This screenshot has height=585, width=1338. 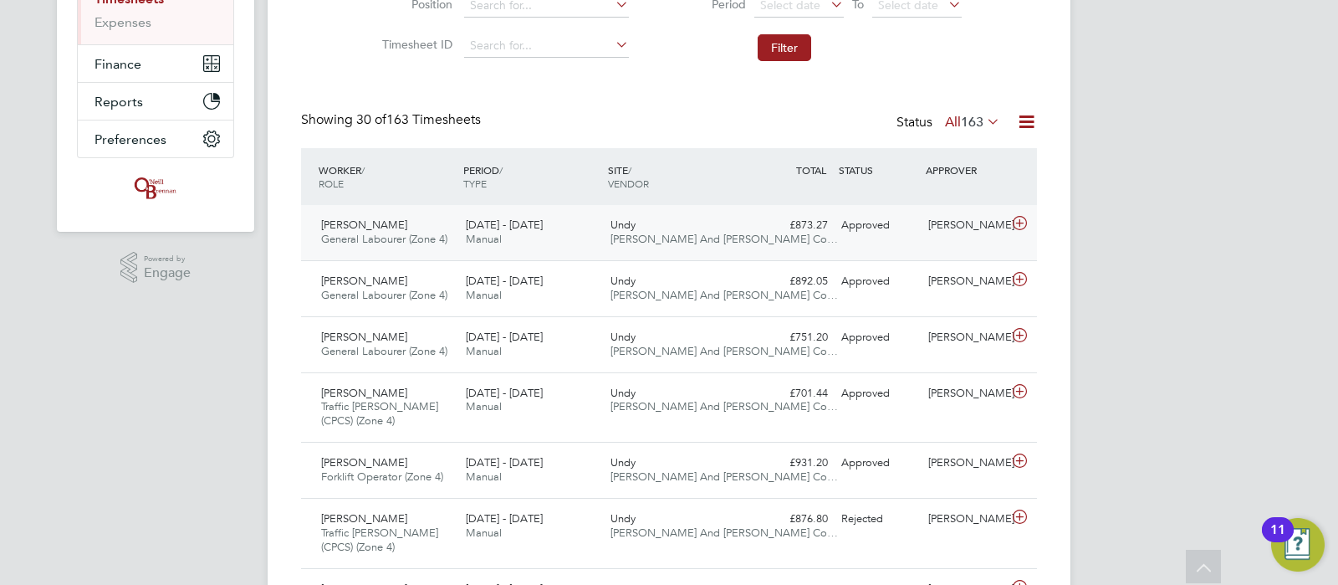 I want to click on button: Reports, so click(x=156, y=101).